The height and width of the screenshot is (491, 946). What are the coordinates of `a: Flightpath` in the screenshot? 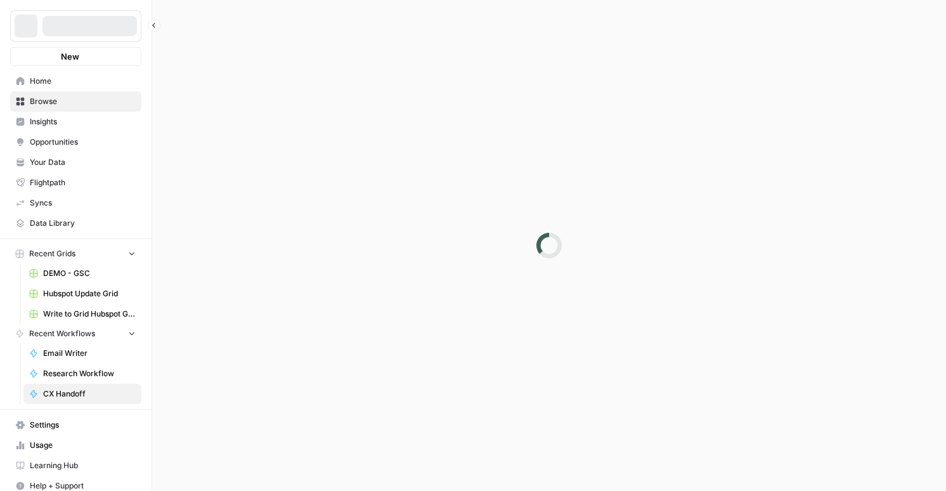 It's located at (75, 183).